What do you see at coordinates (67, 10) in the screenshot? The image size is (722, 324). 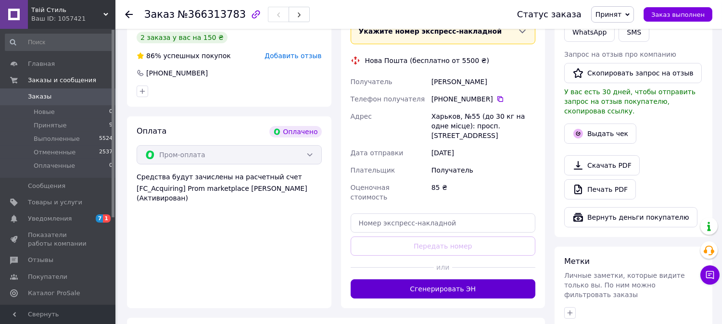 I see `span: Твій Стиль` at bounding box center [67, 10].